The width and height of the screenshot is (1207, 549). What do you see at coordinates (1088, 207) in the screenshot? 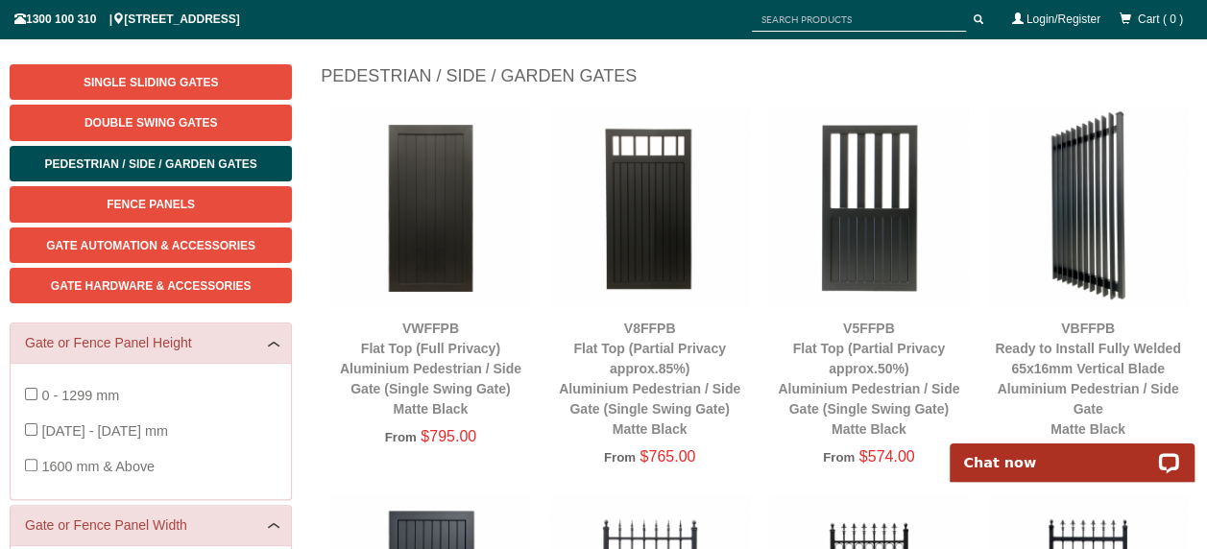
I see `img: VBFFPB - Ready to Install Fully Welded 65x16mm Vertical Blade - Aluminium Pedestrian / Side Gate ...` at bounding box center [1088, 207].